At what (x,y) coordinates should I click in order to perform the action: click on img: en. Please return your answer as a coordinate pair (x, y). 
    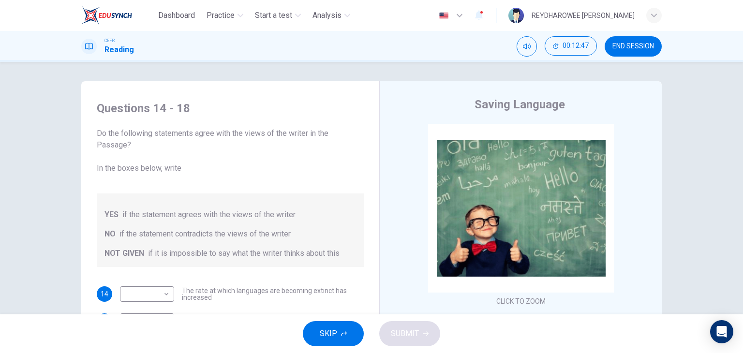
    Looking at the image, I should click on (444, 15).